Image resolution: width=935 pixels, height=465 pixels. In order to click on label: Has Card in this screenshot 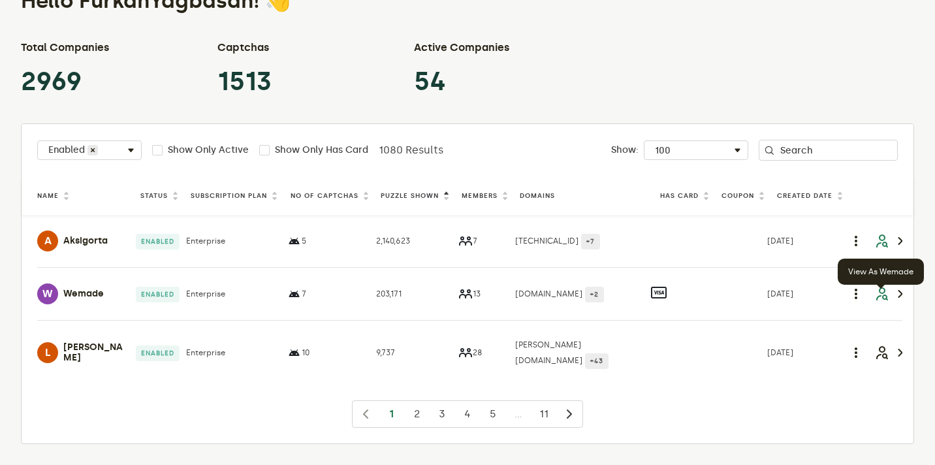, I will do `click(679, 196)`.